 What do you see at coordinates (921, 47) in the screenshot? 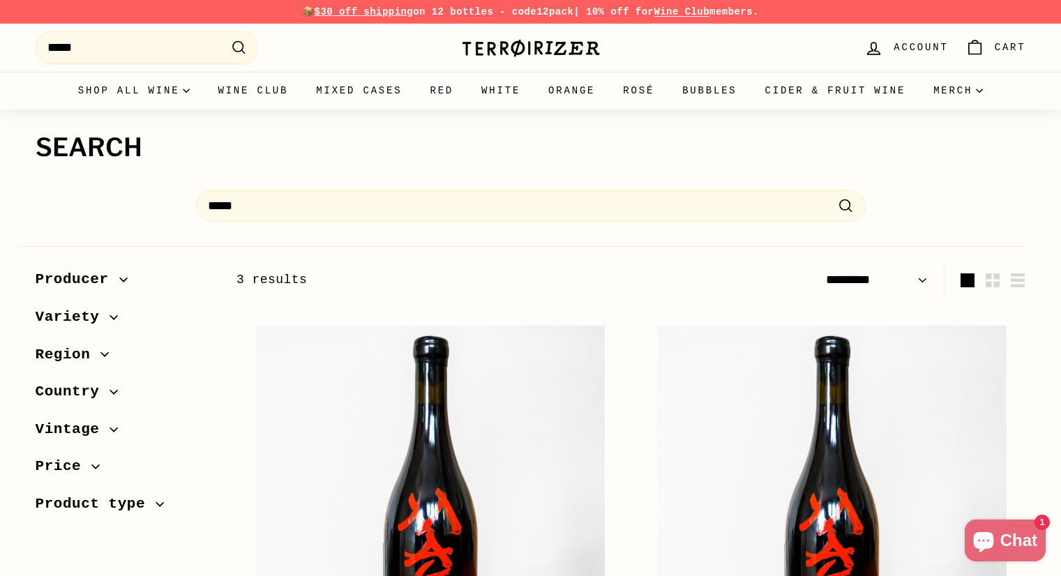
I see `span: Account` at bounding box center [921, 47].